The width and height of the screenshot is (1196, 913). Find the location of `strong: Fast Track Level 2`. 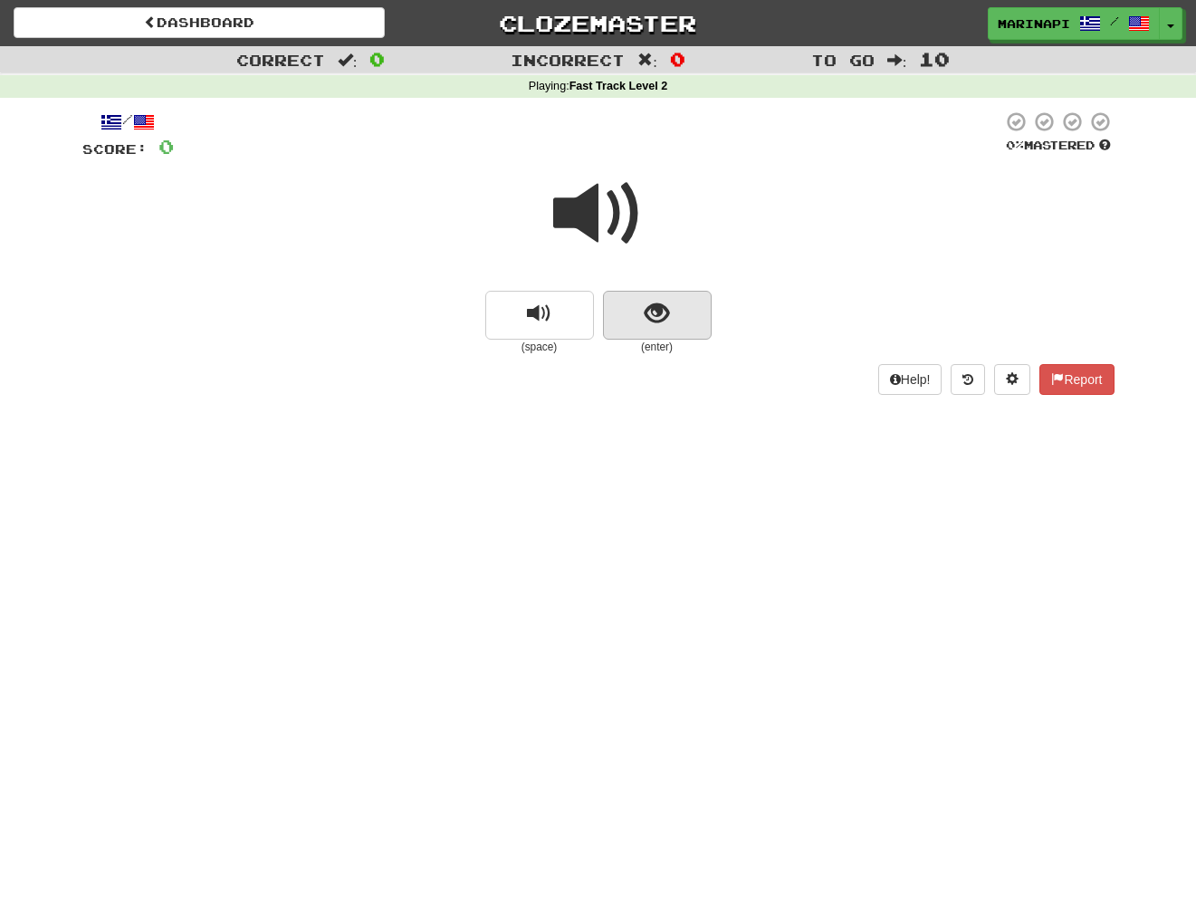

strong: Fast Track Level 2 is located at coordinates (619, 86).